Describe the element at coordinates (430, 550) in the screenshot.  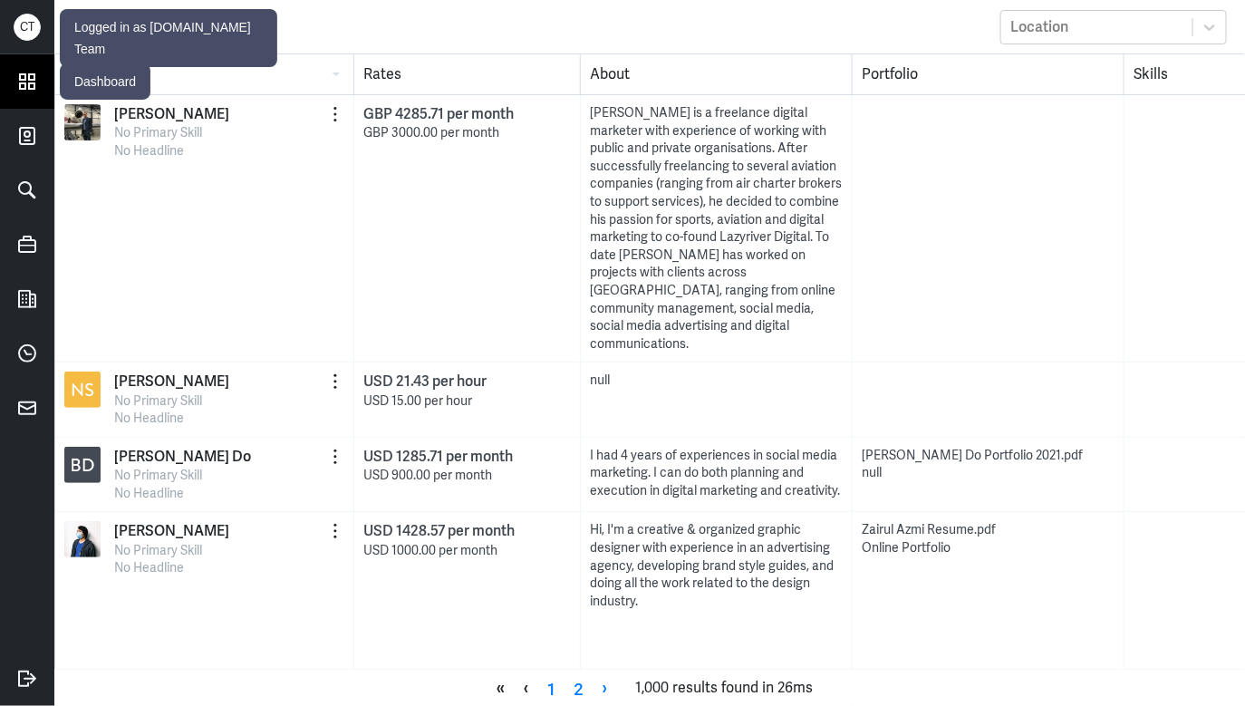
I see `span: USD 1000.00 per month` at that location.